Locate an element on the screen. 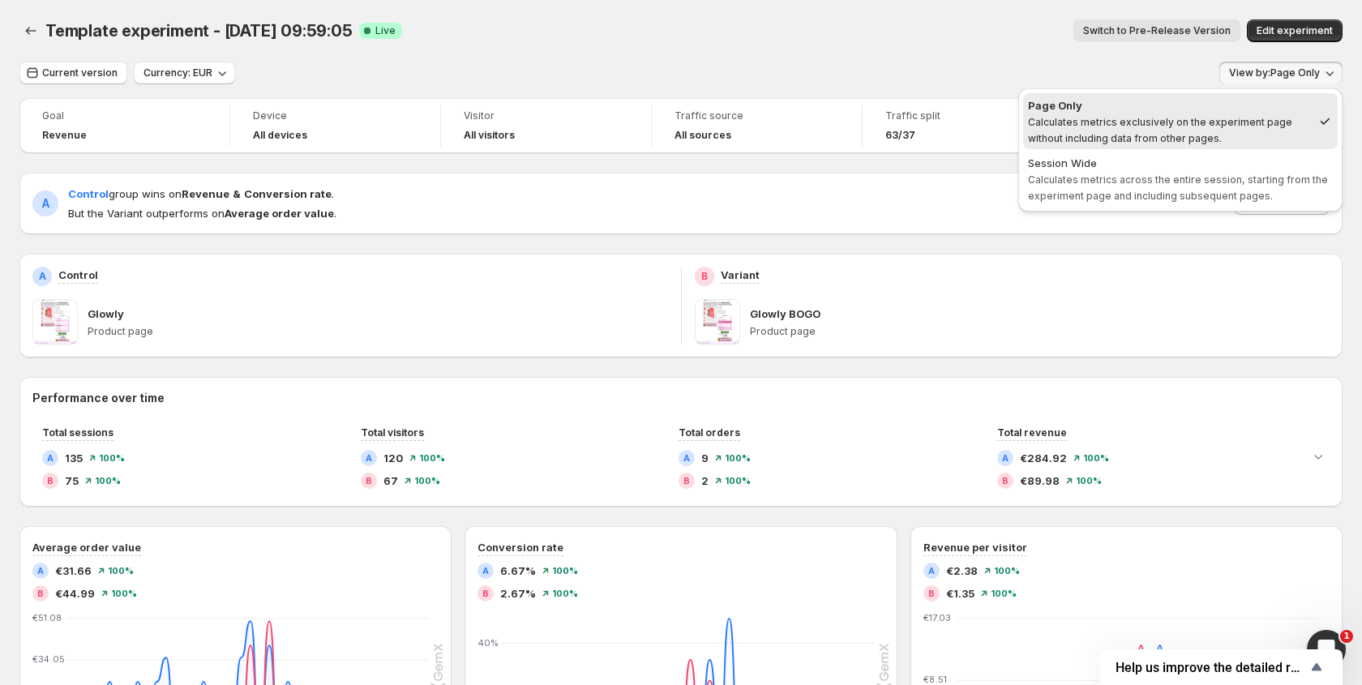 Image resolution: width=1362 pixels, height=685 pixels. span: 120 is located at coordinates (393, 458).